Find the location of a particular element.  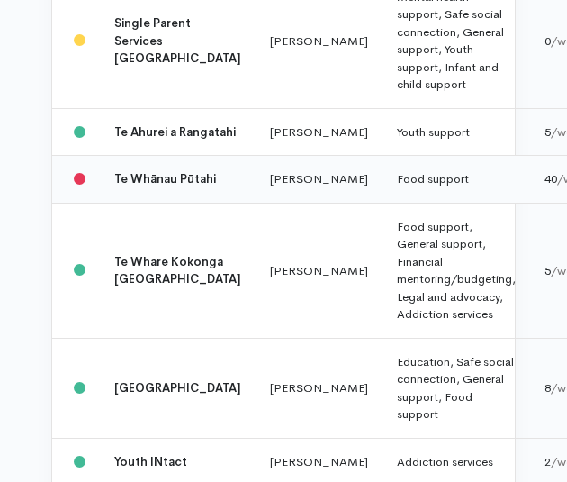

b: Youth INtact is located at coordinates (150, 461).